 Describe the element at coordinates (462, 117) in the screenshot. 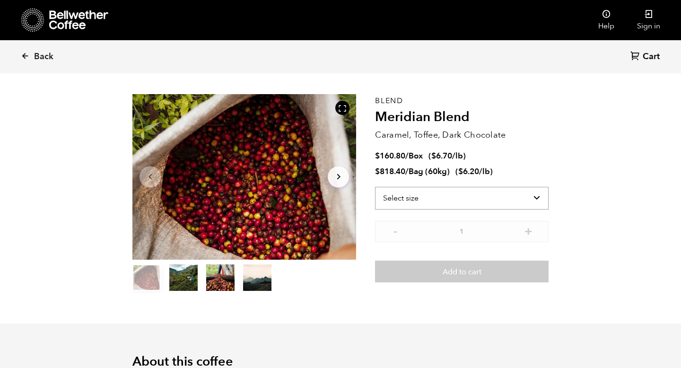

I see `h2: Meridian Blend` at that location.